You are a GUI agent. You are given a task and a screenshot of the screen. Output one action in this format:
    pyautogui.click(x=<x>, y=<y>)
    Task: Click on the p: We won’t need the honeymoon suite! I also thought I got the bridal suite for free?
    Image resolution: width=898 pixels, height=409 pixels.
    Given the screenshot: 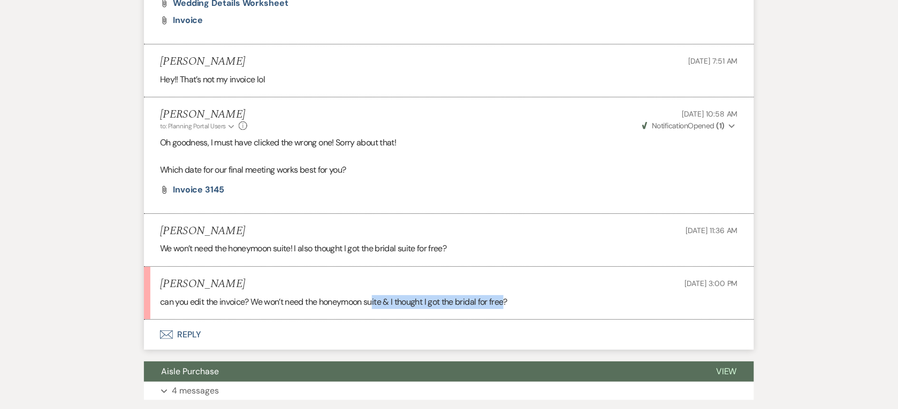 What is the action you would take?
    pyautogui.click(x=449, y=249)
    